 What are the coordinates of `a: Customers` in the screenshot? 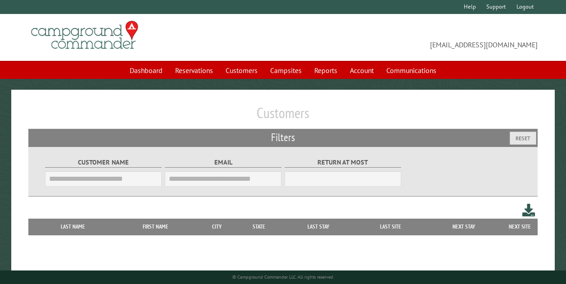 It's located at (241, 70).